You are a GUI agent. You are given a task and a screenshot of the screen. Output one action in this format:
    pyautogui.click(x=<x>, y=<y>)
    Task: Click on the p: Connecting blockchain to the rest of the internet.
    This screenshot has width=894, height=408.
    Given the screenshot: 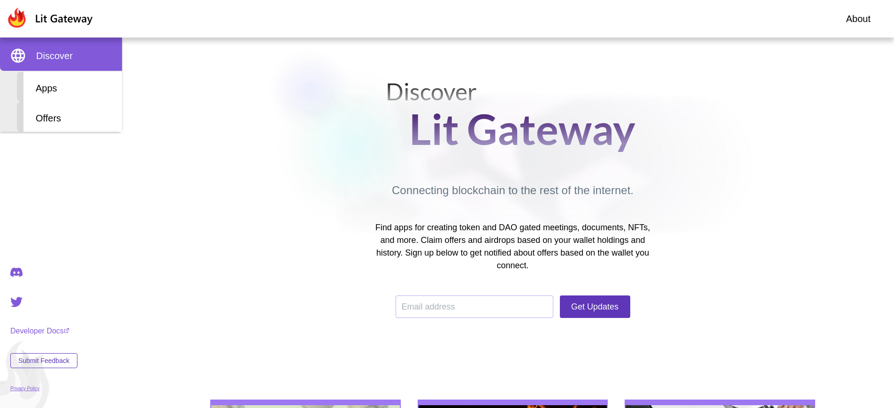 What is the action you would take?
    pyautogui.click(x=513, y=191)
    